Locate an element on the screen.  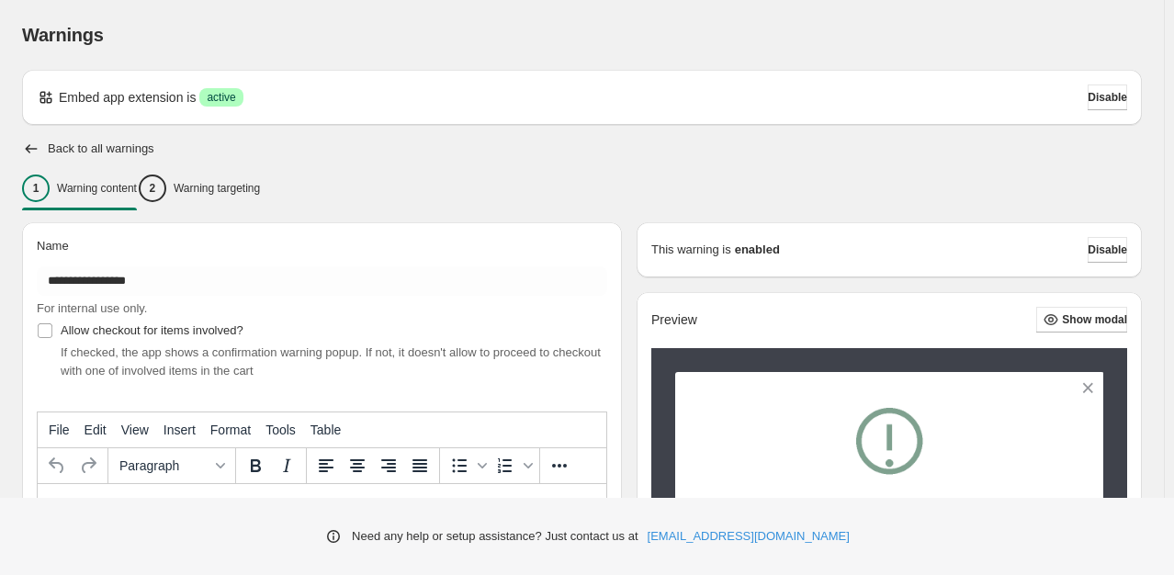
p: Warning content is located at coordinates (96, 188).